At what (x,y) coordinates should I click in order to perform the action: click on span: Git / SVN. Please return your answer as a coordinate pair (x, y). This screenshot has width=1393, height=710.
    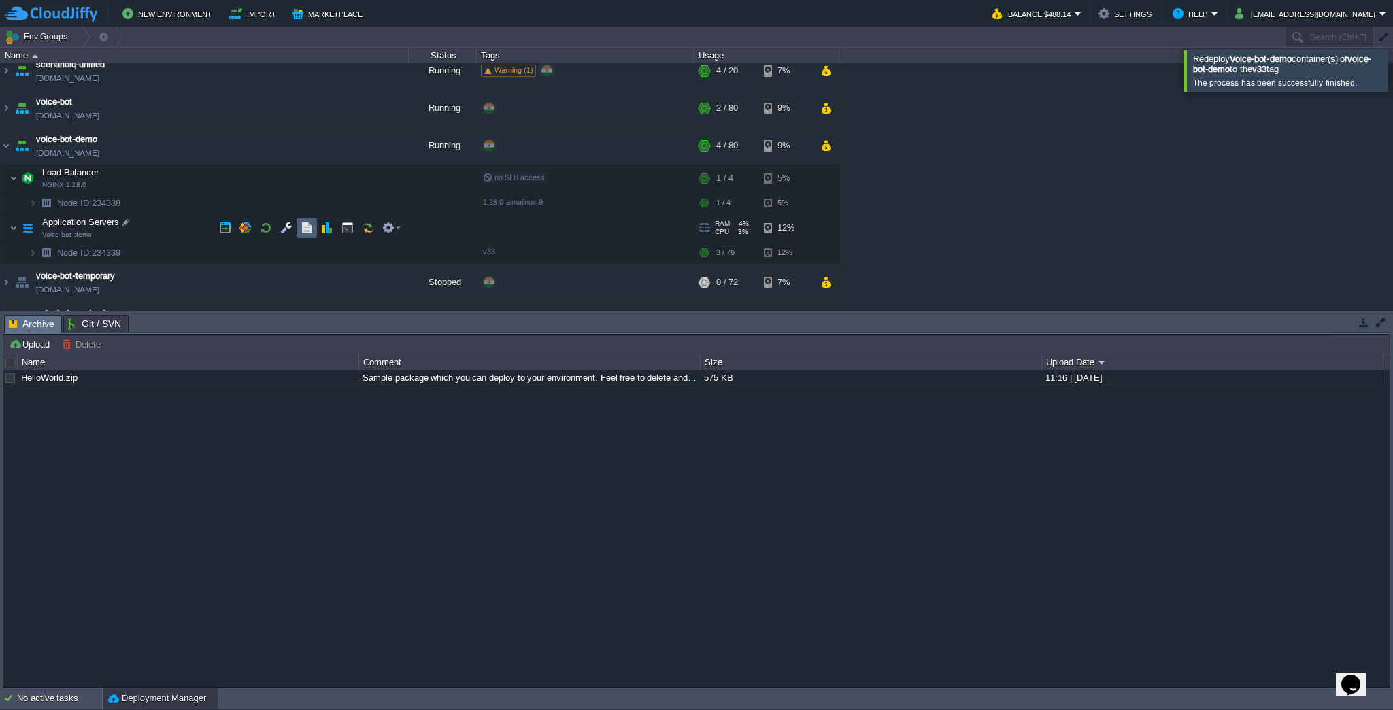
    Looking at the image, I should click on (95, 324).